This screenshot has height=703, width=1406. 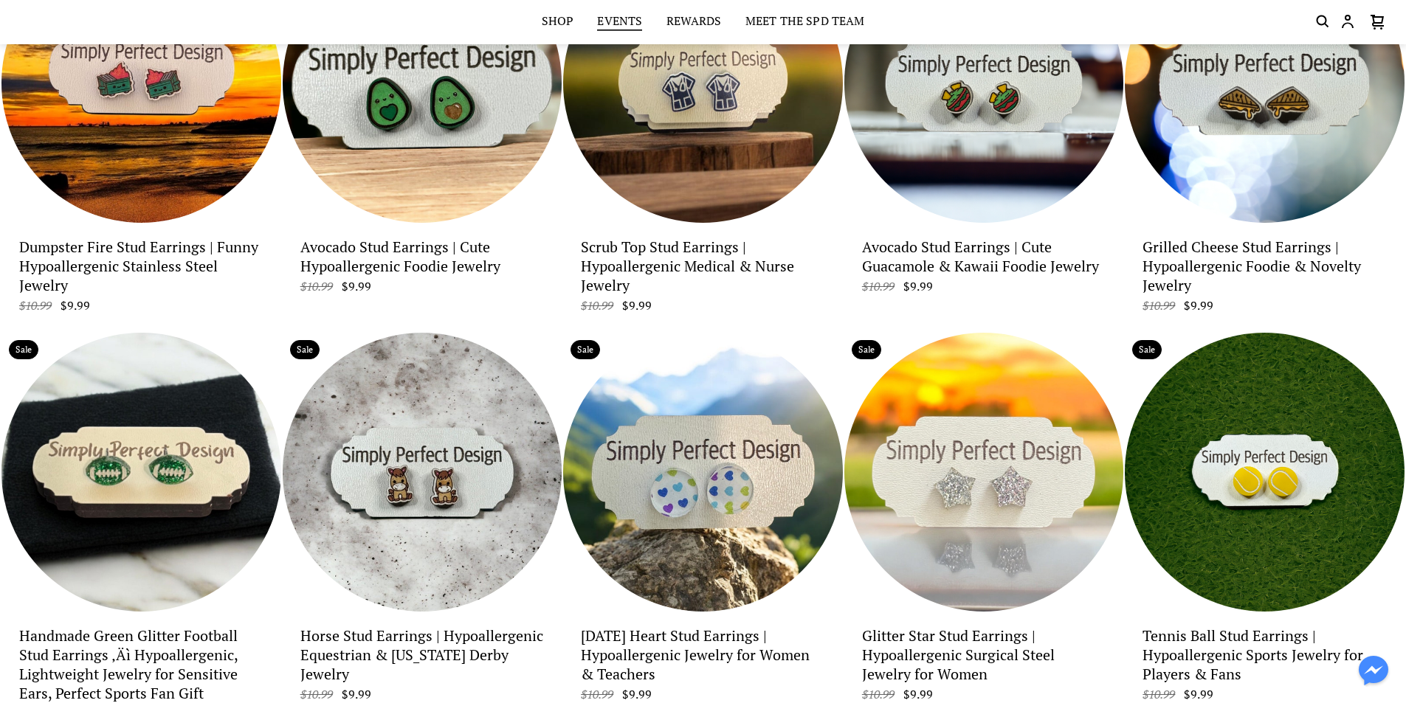 What do you see at coordinates (422, 655) in the screenshot?
I see `p: Horse Stud Earrings | Hypoallergenic Equestrian & Kentucky Derby Jewelry` at bounding box center [422, 655].